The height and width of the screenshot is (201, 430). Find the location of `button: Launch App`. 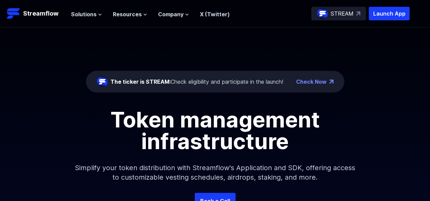

button: Launch App is located at coordinates (389, 14).